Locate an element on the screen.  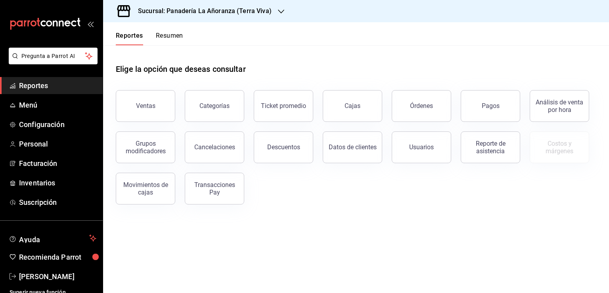
button: Reportes is located at coordinates (129, 38).